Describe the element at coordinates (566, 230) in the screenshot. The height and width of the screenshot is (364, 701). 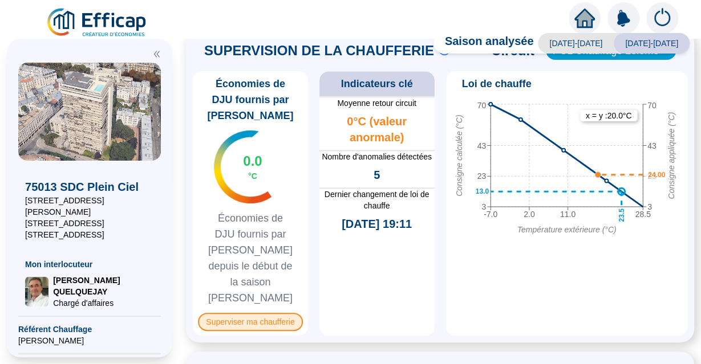
I see `tspan: Température extérieure (°C)` at that location.